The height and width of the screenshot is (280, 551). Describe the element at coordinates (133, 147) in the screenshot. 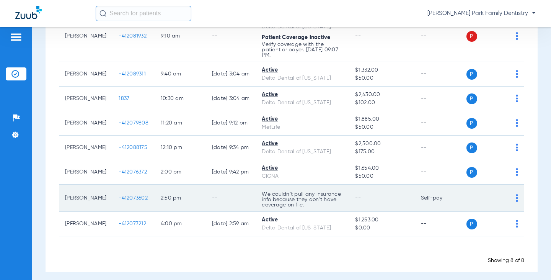

I see `span: -412088175` at that location.